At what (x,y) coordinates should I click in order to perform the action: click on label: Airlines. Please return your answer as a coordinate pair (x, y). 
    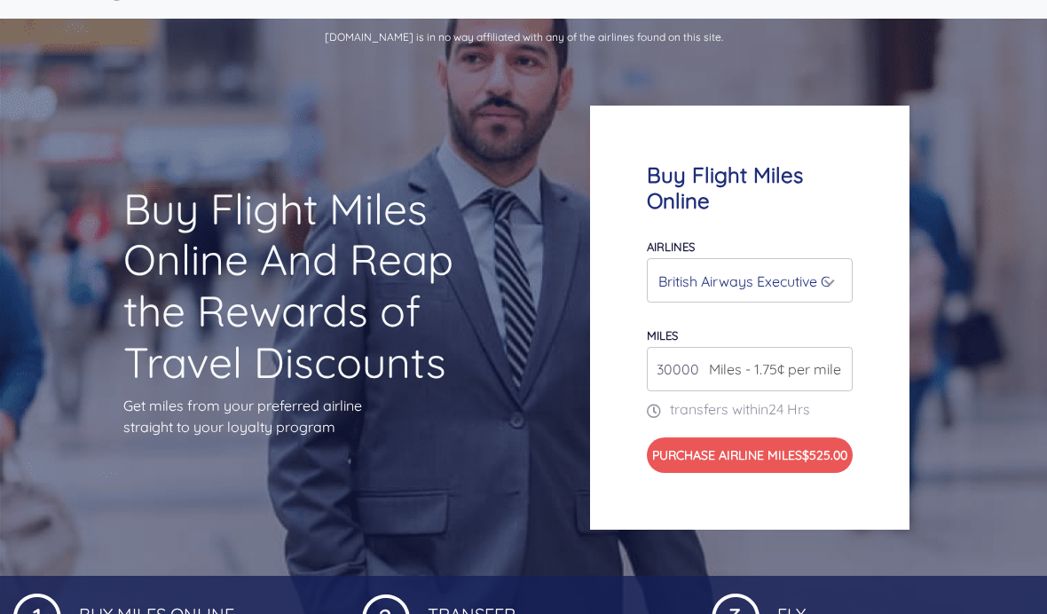
    Looking at the image, I should click on (671, 247).